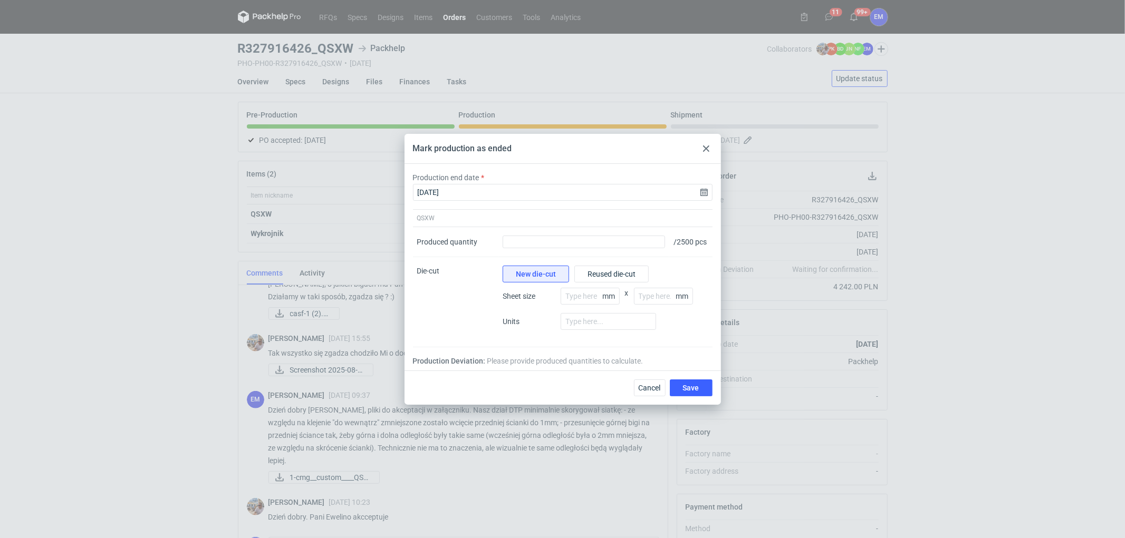 The height and width of the screenshot is (538, 1125). Describe the element at coordinates (690, 242) in the screenshot. I see `div: / 2500 pcs` at that location.